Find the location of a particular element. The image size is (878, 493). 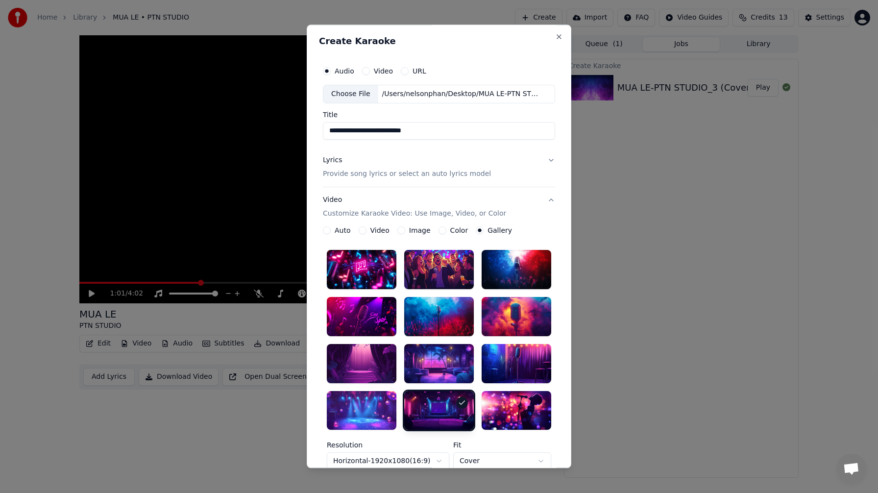

label: Auto is located at coordinates (342, 230).